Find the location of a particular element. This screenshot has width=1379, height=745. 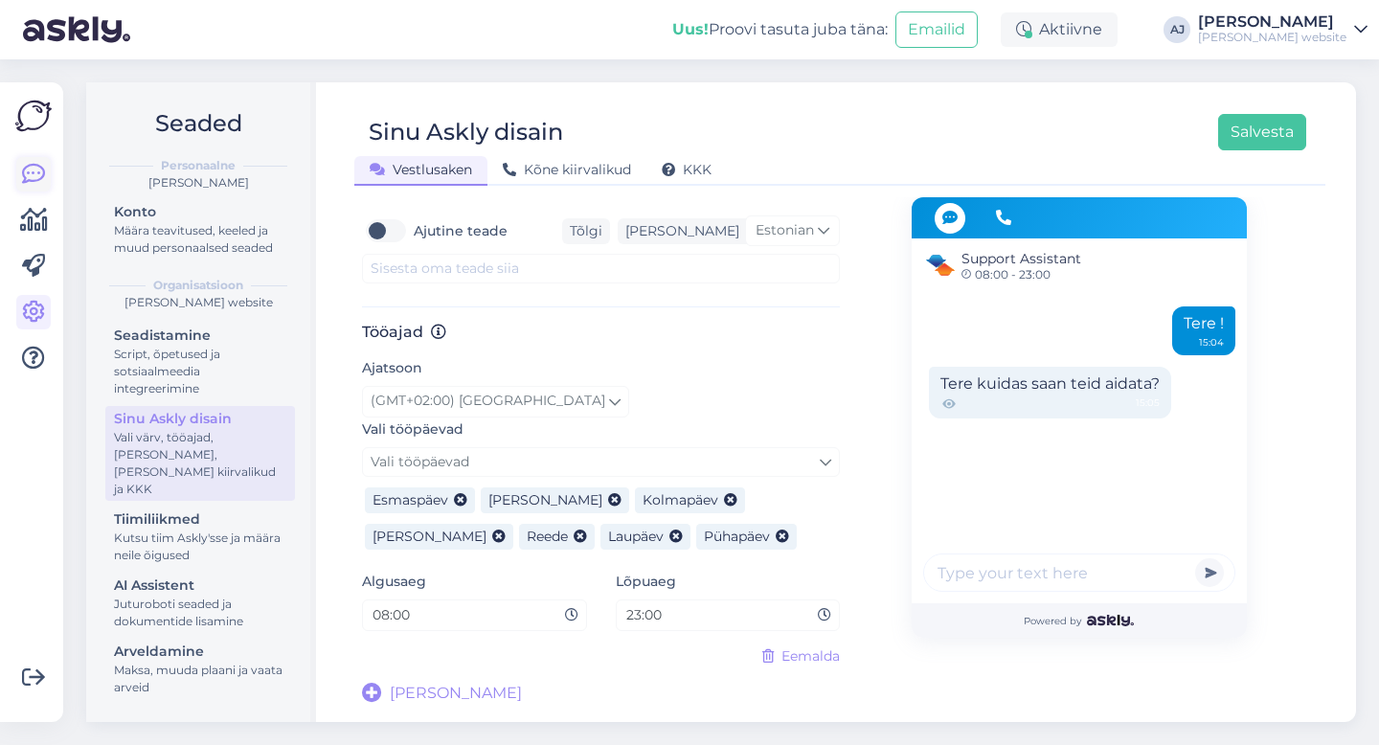

span: Laupäev is located at coordinates (636, 536).